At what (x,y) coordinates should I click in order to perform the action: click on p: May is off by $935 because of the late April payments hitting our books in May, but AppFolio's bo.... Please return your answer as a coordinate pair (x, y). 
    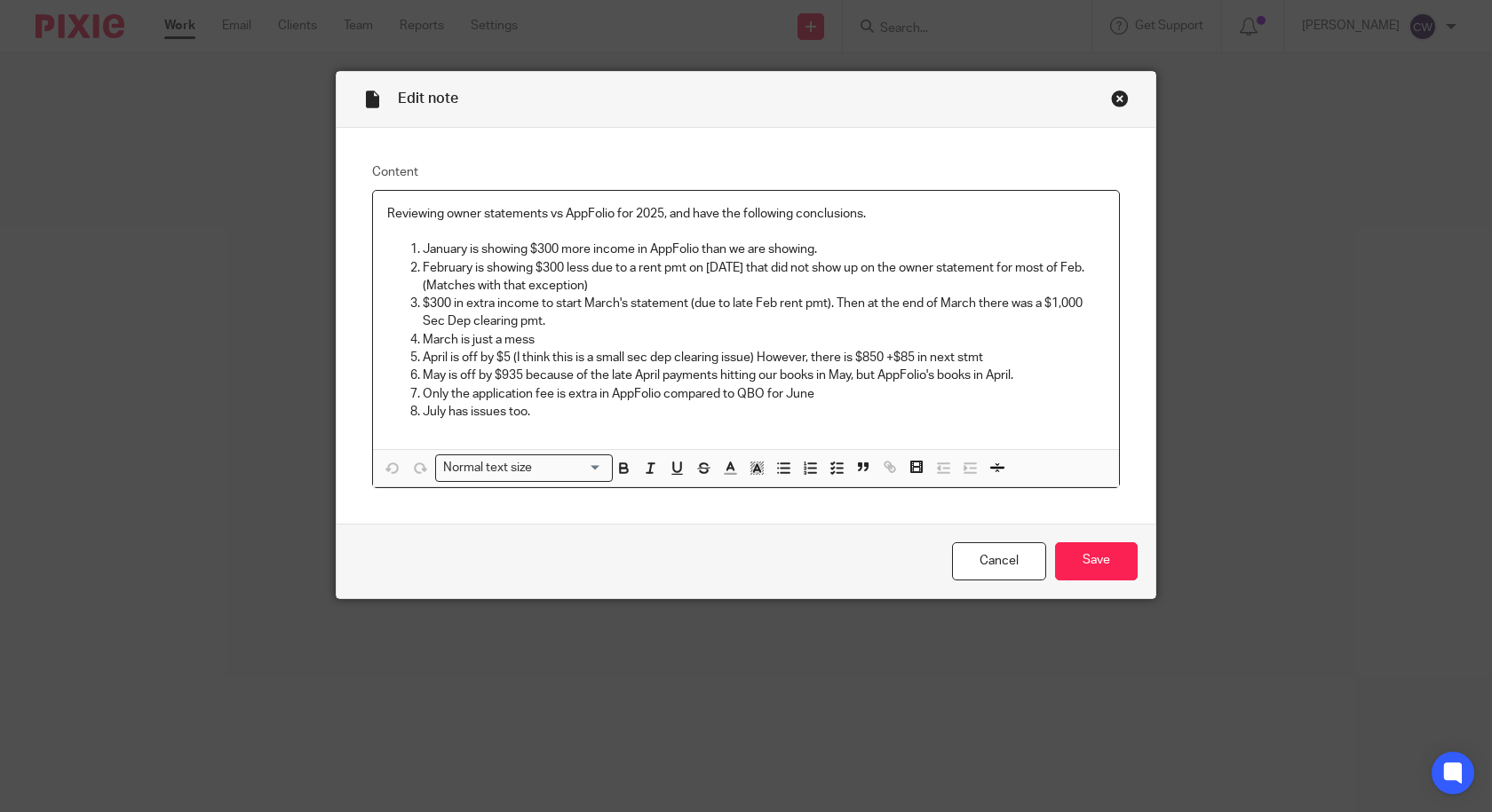
    Looking at the image, I should click on (763, 375).